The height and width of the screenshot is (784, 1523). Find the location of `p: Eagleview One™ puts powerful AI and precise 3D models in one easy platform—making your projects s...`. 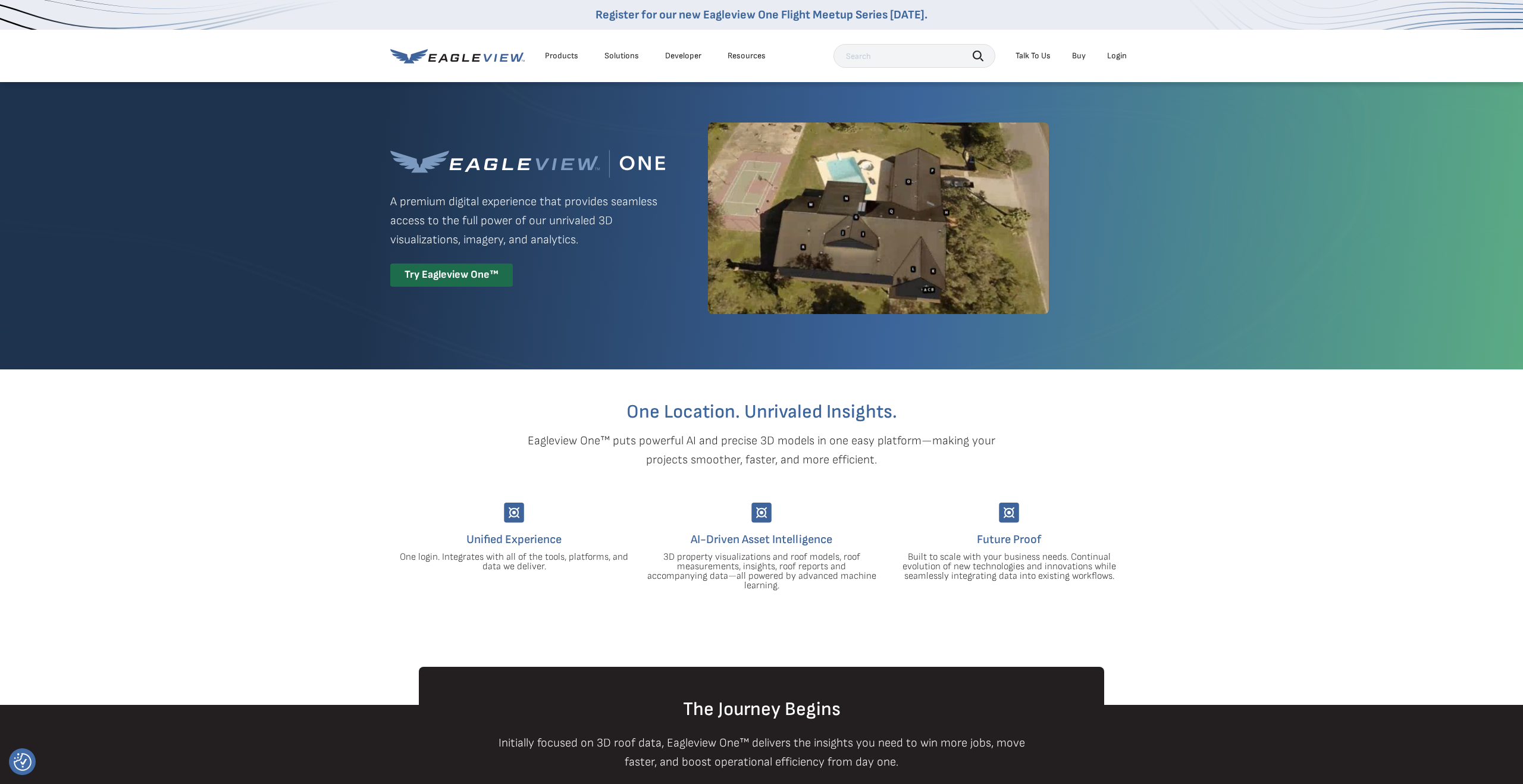

p: Eagleview One™ puts powerful AI and precise 3D models in one easy platform—making your projects s... is located at coordinates (762, 450).